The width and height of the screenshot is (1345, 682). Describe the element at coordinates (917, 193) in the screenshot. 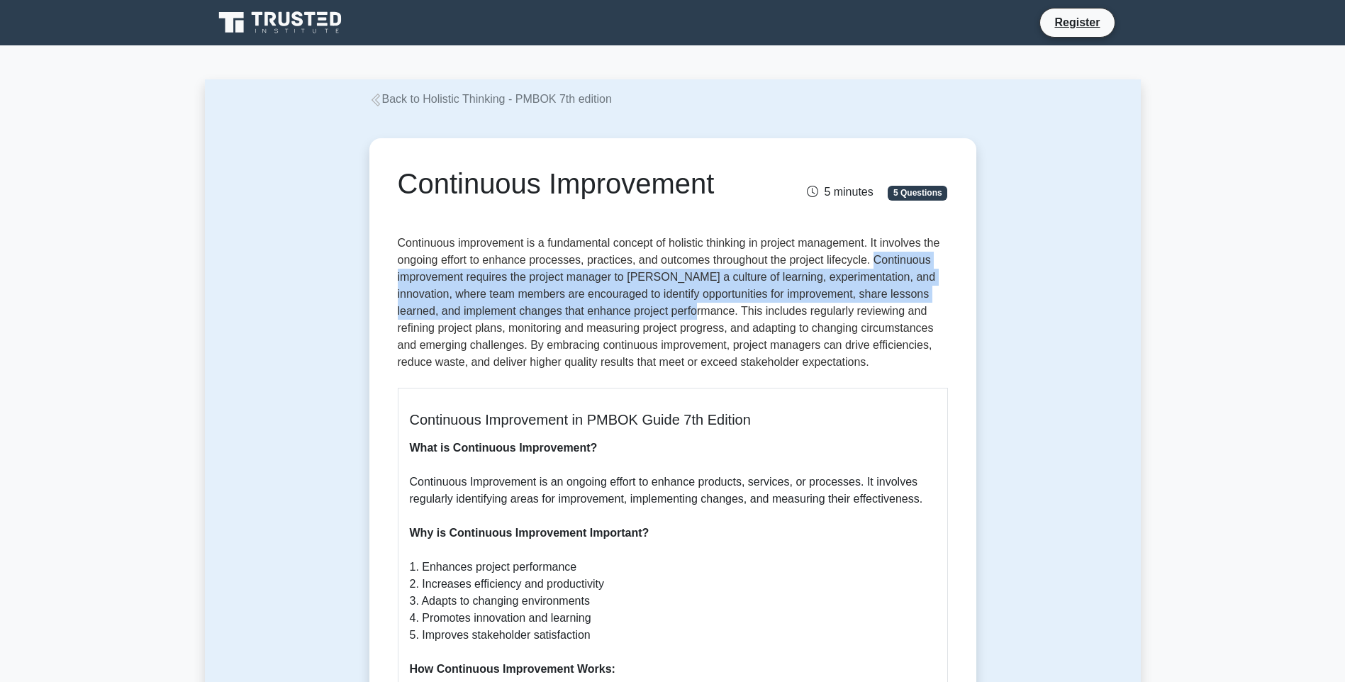

I see `span: 5 Questions` at that location.